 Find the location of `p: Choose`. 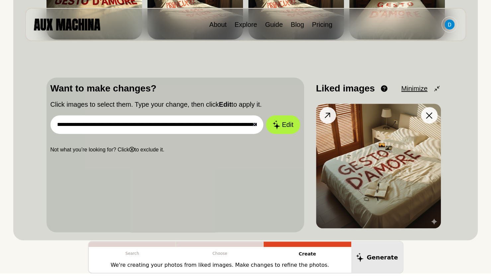

p: Choose is located at coordinates (220, 254).